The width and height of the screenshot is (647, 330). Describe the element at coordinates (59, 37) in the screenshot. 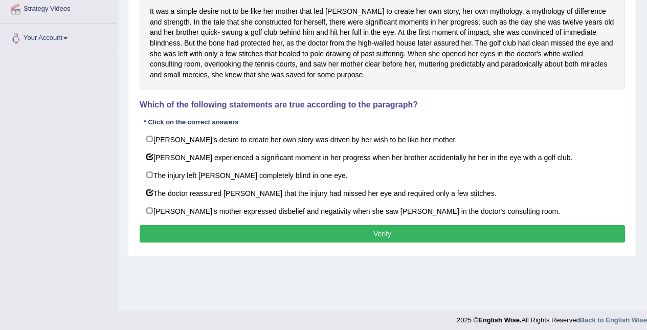

I see `a: Your Account` at that location.